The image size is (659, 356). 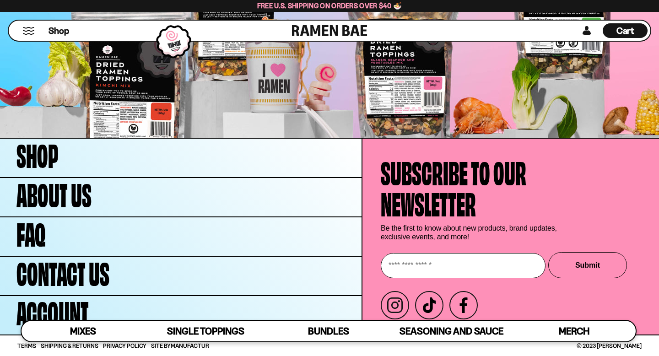 I want to click on input: Enter your email, so click(x=463, y=265).